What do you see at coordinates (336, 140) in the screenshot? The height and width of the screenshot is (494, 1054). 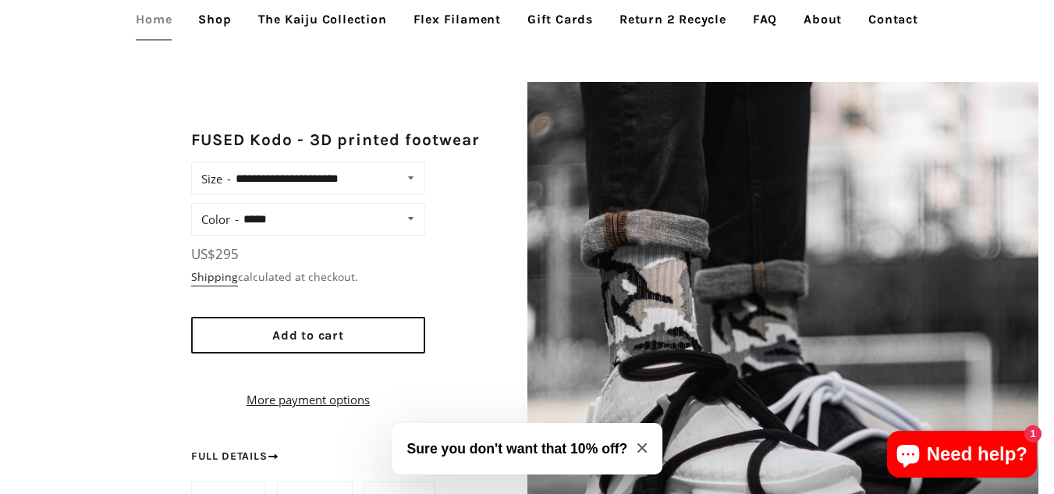 I see `h2: FUSED Kodo - 3D printed footwear` at bounding box center [336, 140].